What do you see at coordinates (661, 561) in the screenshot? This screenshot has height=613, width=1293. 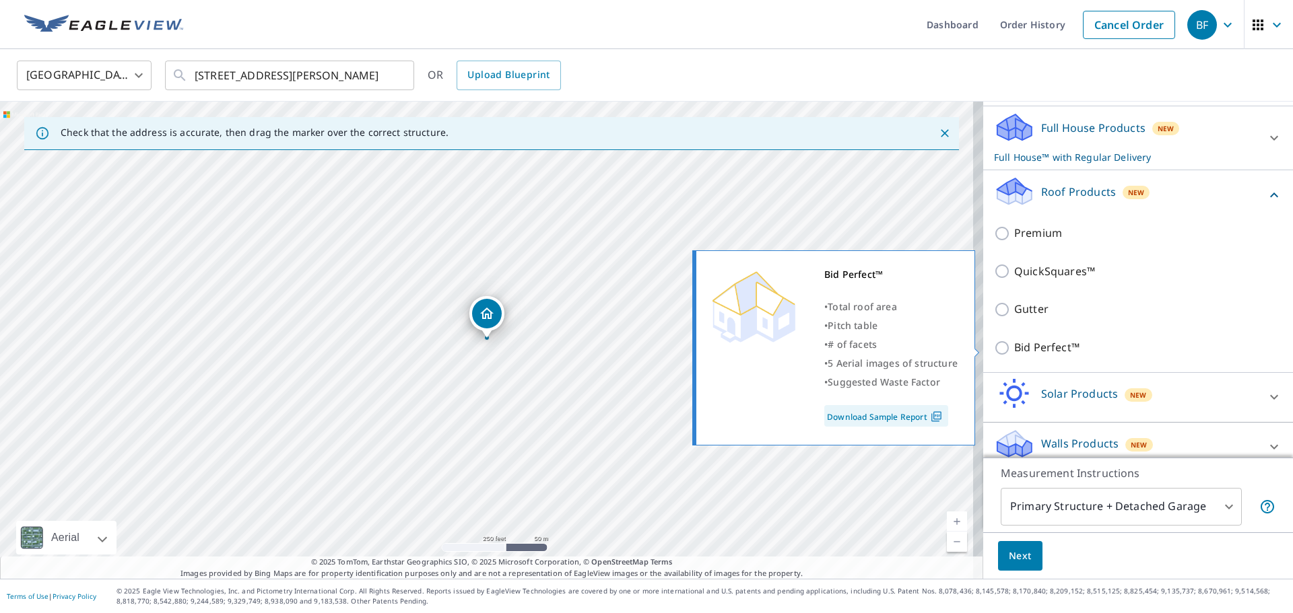 I see `a: Terms` at bounding box center [661, 561].